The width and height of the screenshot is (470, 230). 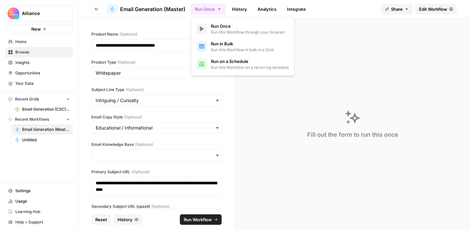 I want to click on span: Run Workflow, so click(x=198, y=220).